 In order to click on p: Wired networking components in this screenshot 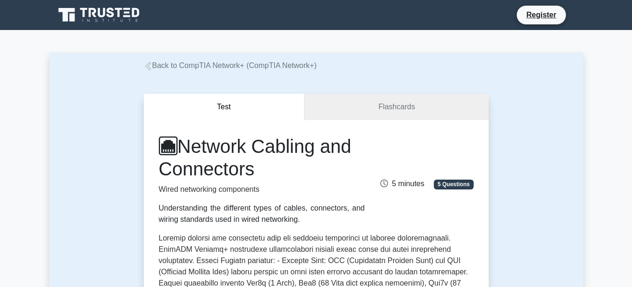, I will do `click(262, 189)`.